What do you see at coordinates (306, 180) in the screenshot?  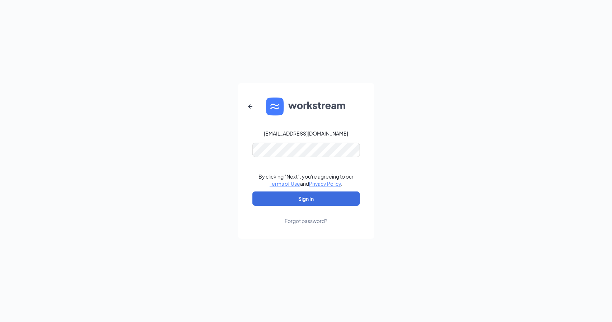 I see `div: By clicking "Next", you're agreeing to our and .` at bounding box center [306, 180].